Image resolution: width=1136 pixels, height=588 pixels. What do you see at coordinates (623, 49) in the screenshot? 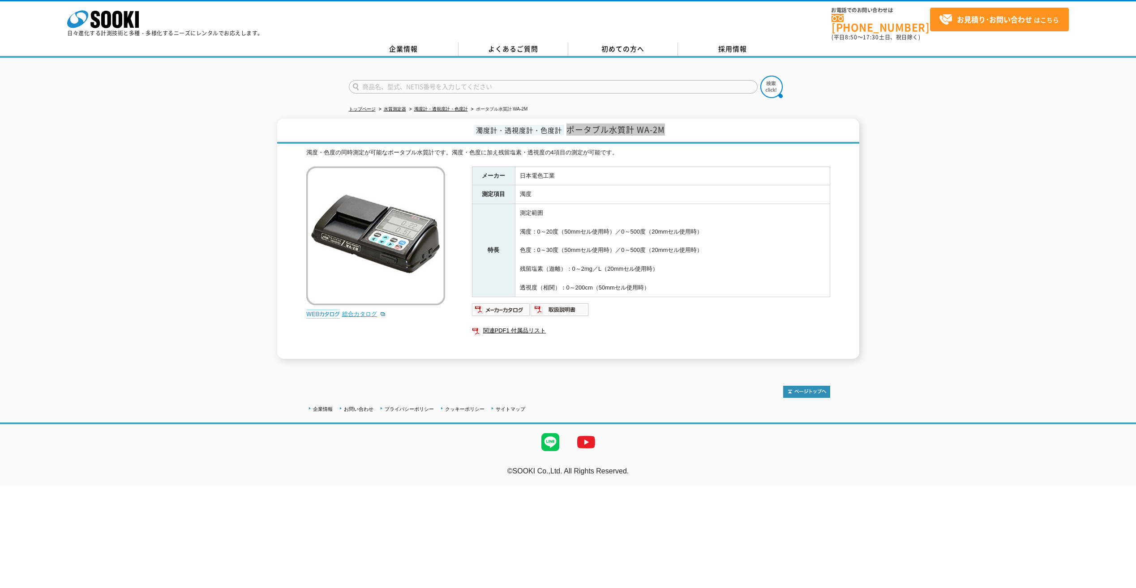
I see `a: 初めての方へ` at bounding box center [623, 49].